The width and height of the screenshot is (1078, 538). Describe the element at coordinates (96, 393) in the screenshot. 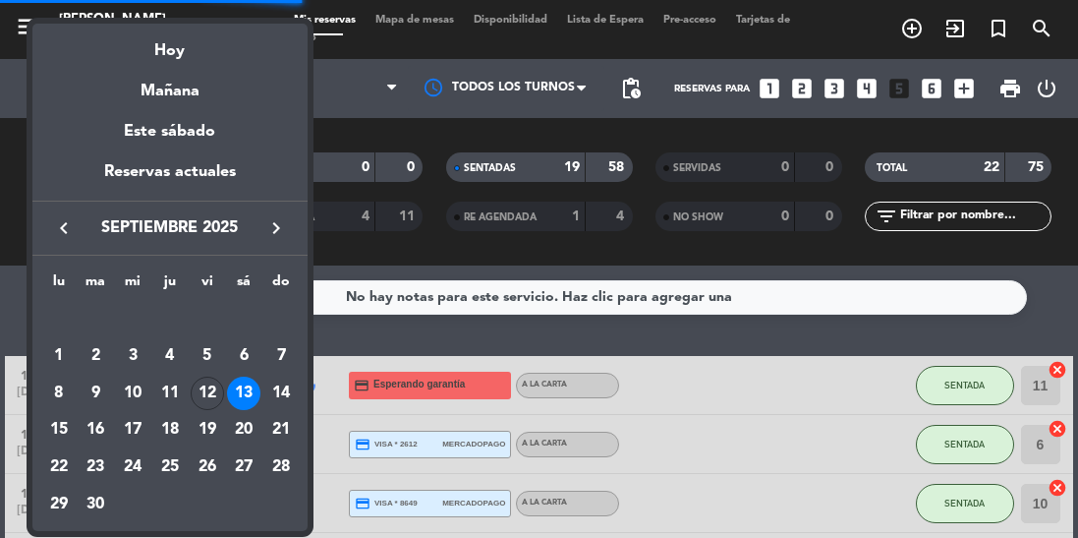

I see `td: 9 de septiembre de 2025` at that location.